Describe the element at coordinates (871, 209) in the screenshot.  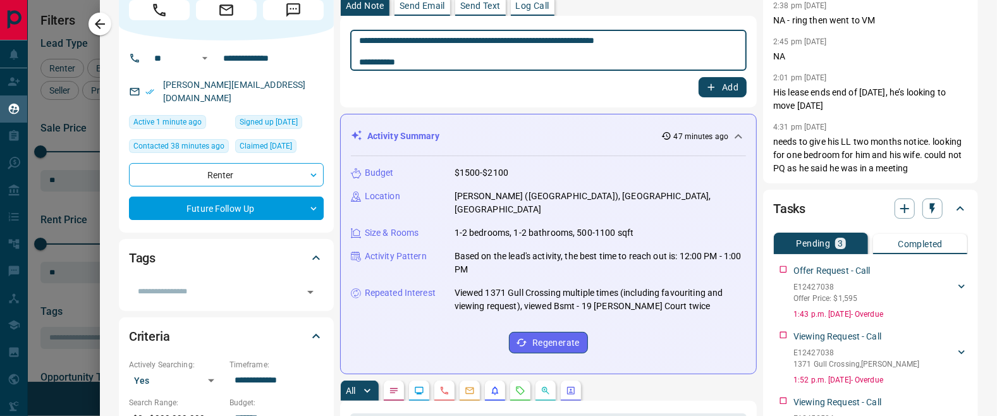
I see `div: Tasks` at that location.